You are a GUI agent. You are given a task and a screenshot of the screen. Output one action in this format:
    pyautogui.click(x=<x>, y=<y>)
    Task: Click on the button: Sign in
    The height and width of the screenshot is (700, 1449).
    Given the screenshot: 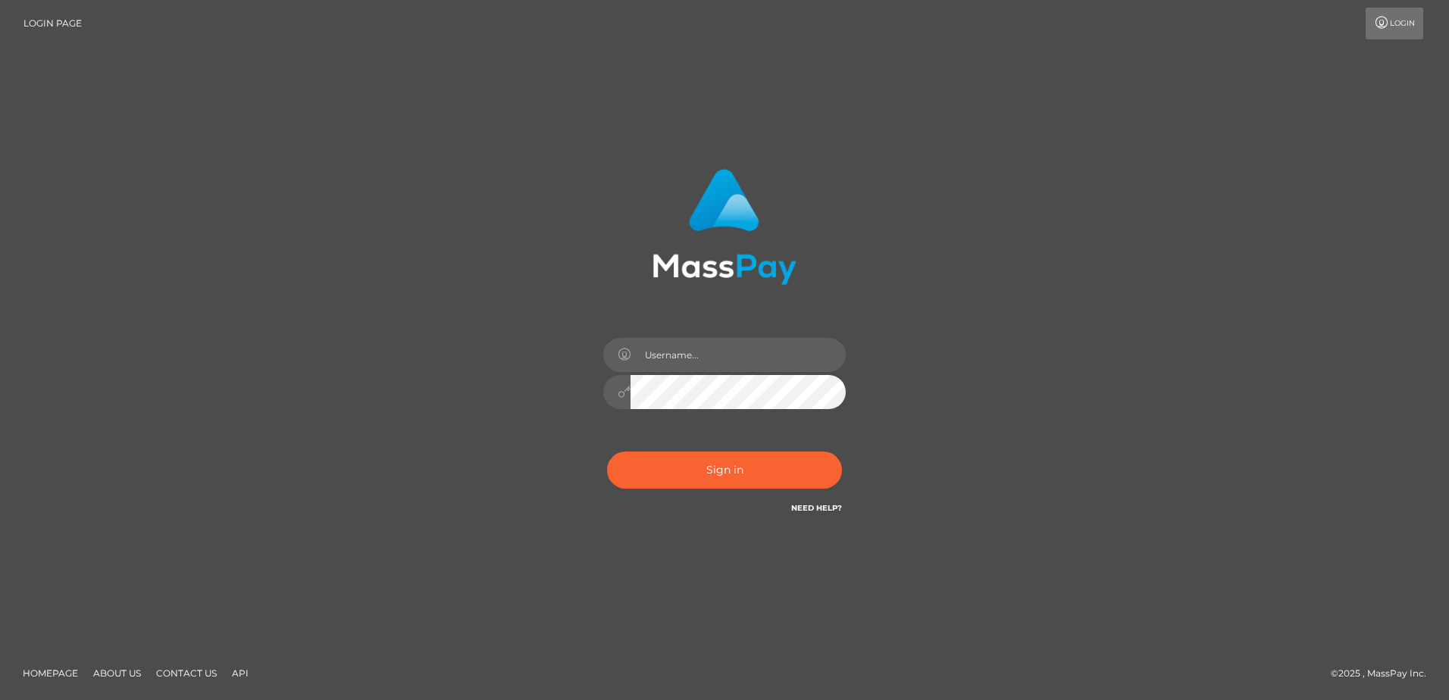 What is the action you would take?
    pyautogui.click(x=724, y=470)
    